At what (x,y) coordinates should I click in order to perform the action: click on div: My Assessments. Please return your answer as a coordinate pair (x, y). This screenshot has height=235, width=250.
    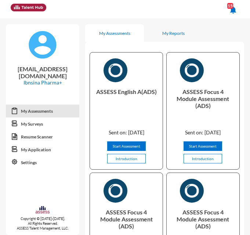
    Looking at the image, I should click on (114, 33).